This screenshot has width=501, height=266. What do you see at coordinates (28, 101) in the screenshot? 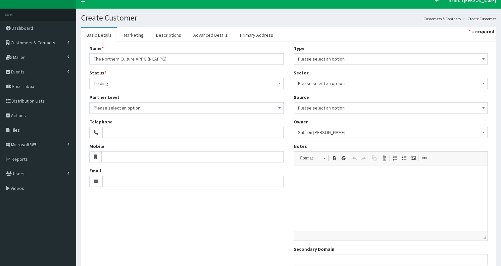
I see `span: Distribution Lists` at bounding box center [28, 101].